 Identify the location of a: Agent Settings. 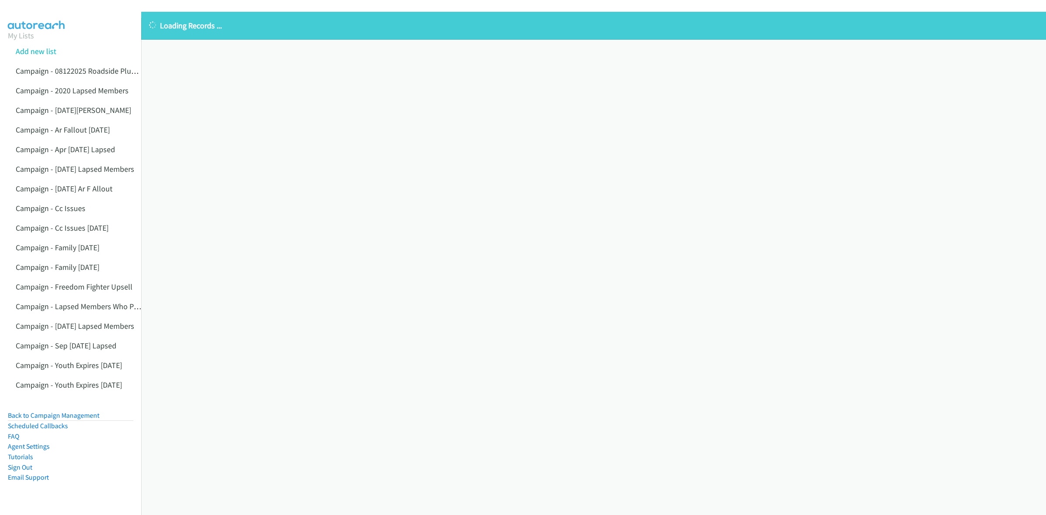
(29, 446).